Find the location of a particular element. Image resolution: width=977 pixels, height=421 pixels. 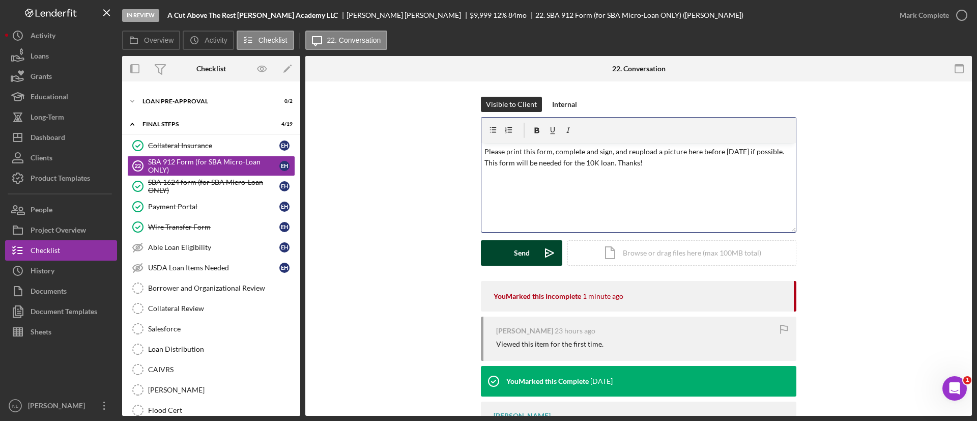

a: Able Loan EligibilityEH is located at coordinates (211, 247).